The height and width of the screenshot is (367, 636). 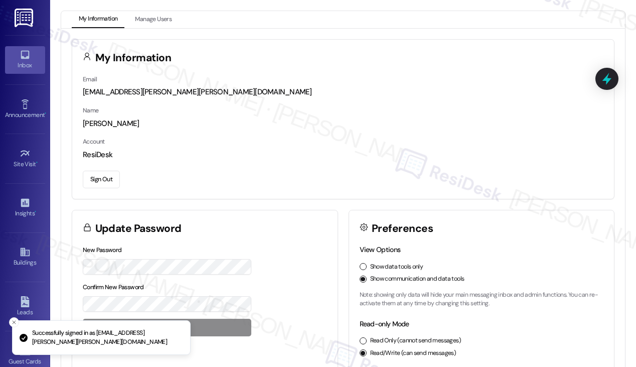 What do you see at coordinates (418, 279) in the screenshot?
I see `label: Show communication and data tools` at bounding box center [418, 279].